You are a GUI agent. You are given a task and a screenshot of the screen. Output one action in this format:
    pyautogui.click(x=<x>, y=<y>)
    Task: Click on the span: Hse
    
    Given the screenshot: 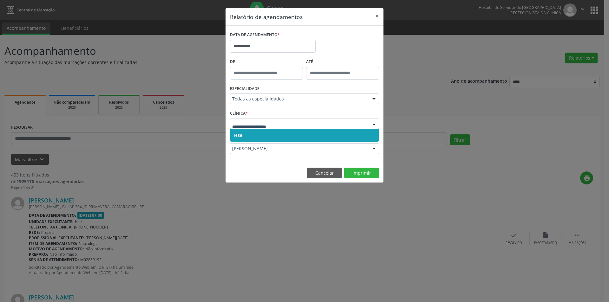 What is the action you would take?
    pyautogui.click(x=238, y=135)
    